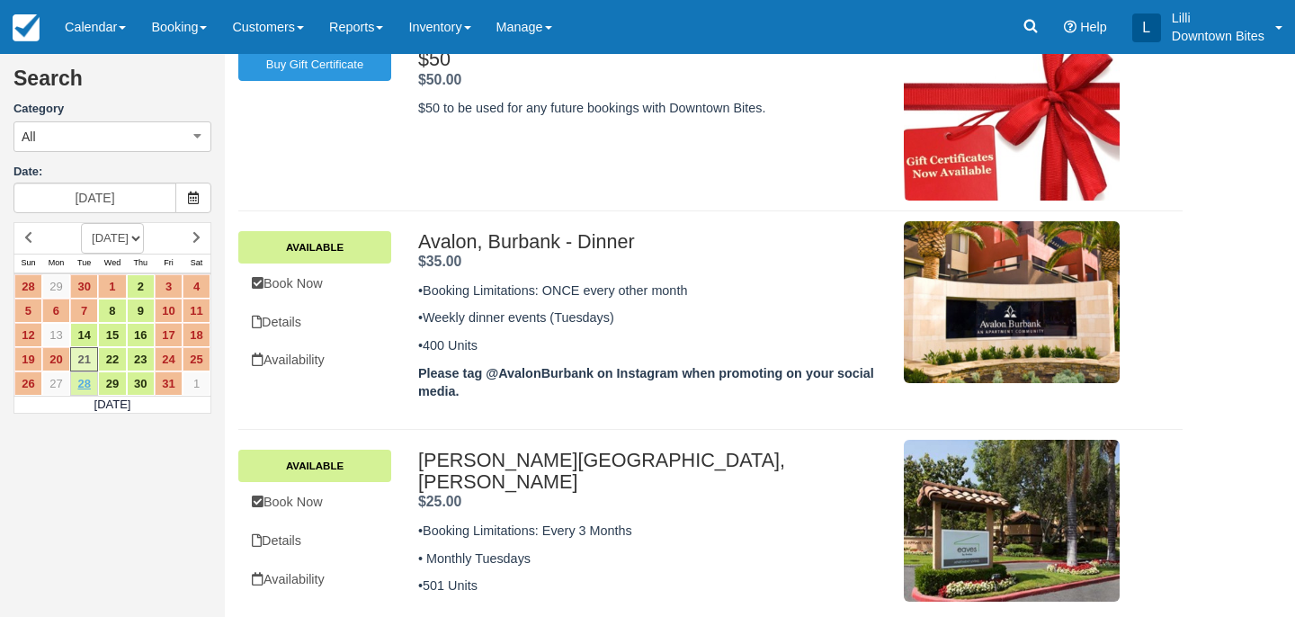  I want to click on span: All, so click(29, 137).